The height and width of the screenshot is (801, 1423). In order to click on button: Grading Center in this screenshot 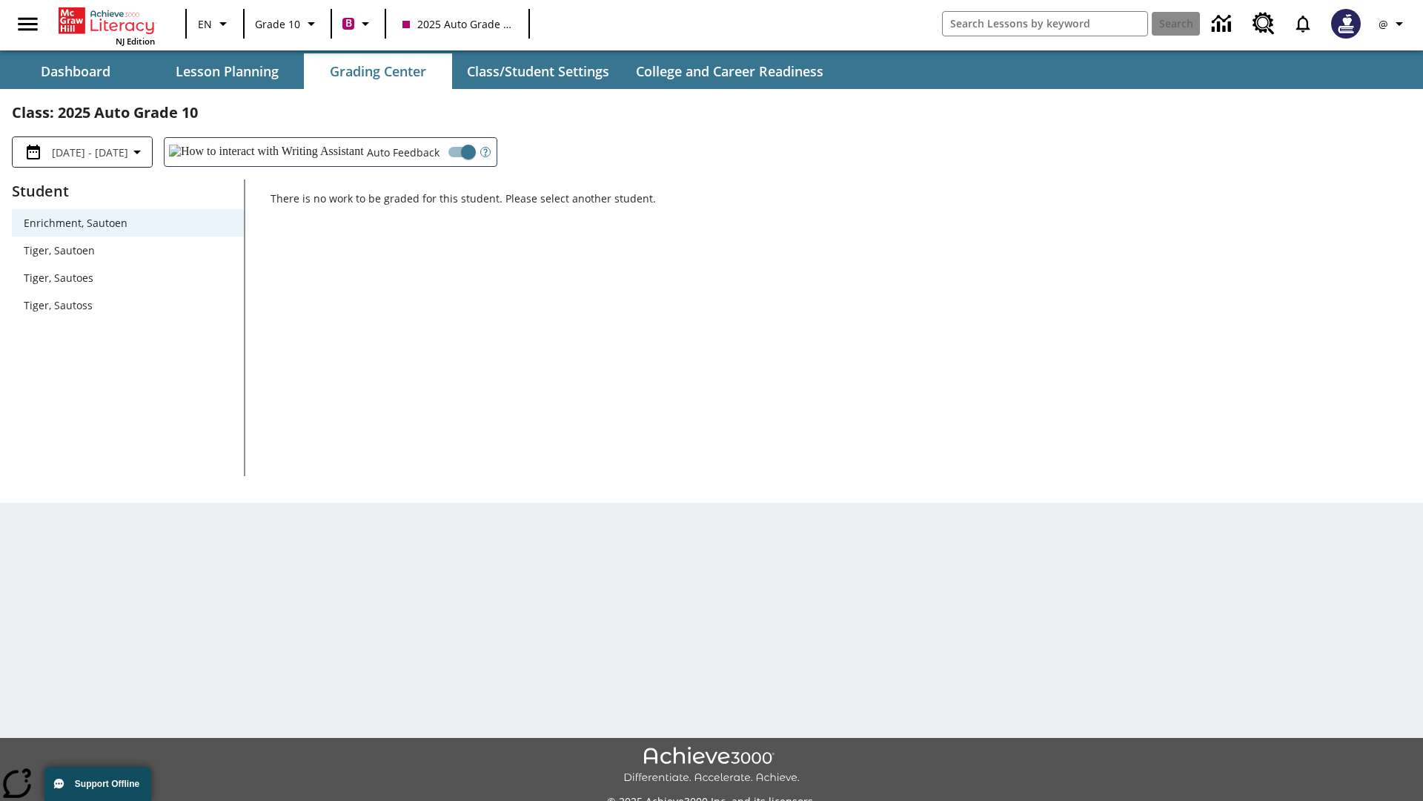, I will do `click(378, 71)`.